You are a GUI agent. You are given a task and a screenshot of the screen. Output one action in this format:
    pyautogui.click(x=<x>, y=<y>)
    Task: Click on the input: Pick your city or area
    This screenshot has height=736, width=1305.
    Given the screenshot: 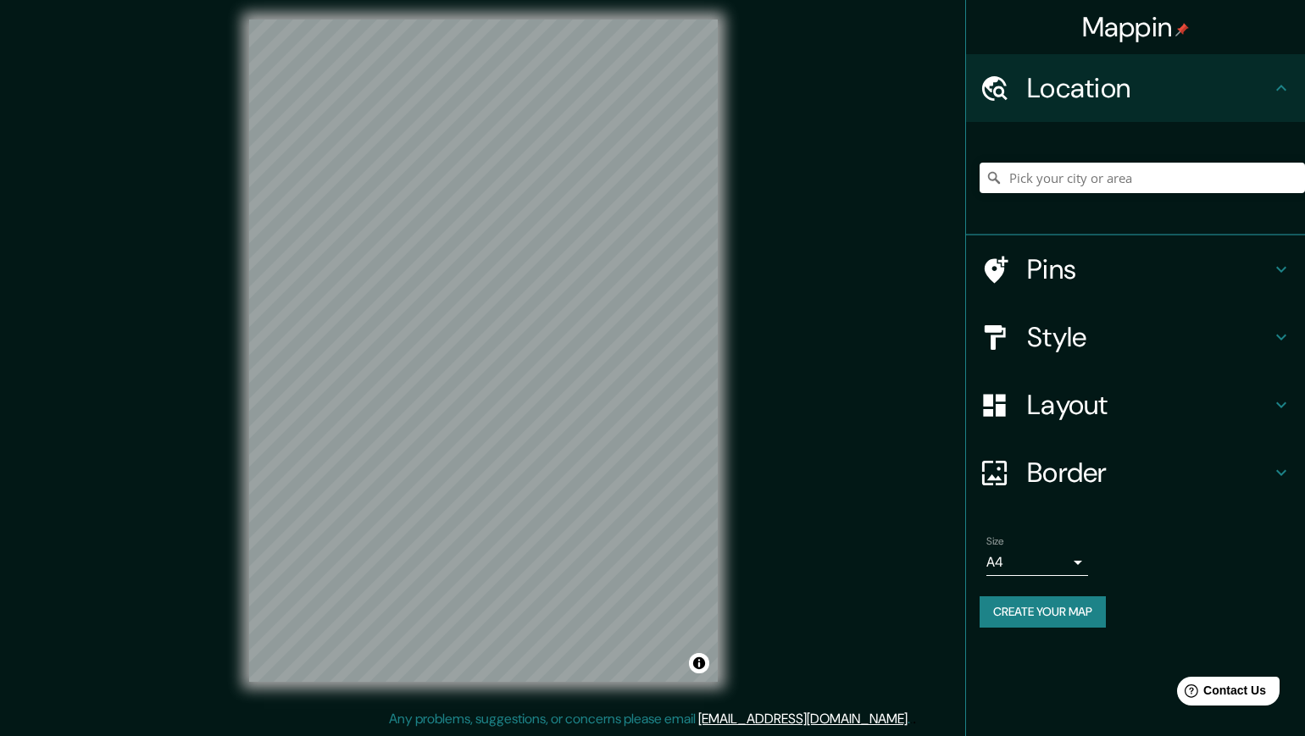 What is the action you would take?
    pyautogui.click(x=1142, y=178)
    